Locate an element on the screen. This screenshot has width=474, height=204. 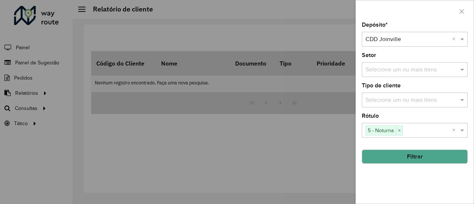
button: Filtrar is located at coordinates (414, 157).